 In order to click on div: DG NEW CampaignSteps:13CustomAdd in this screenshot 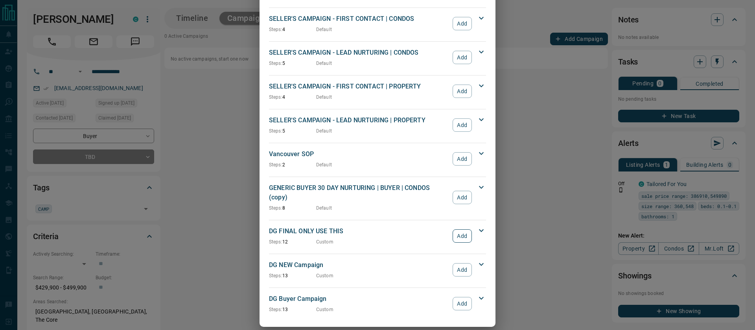, I will do `click(378, 270)`.